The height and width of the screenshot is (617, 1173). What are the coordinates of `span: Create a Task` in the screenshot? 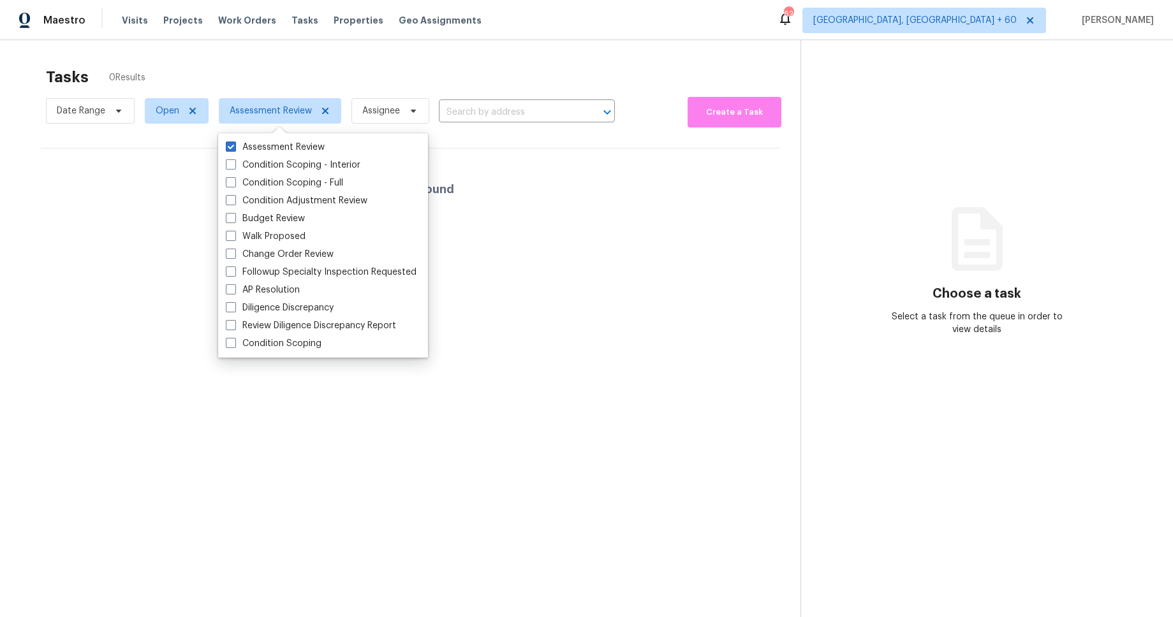 It's located at (734, 112).